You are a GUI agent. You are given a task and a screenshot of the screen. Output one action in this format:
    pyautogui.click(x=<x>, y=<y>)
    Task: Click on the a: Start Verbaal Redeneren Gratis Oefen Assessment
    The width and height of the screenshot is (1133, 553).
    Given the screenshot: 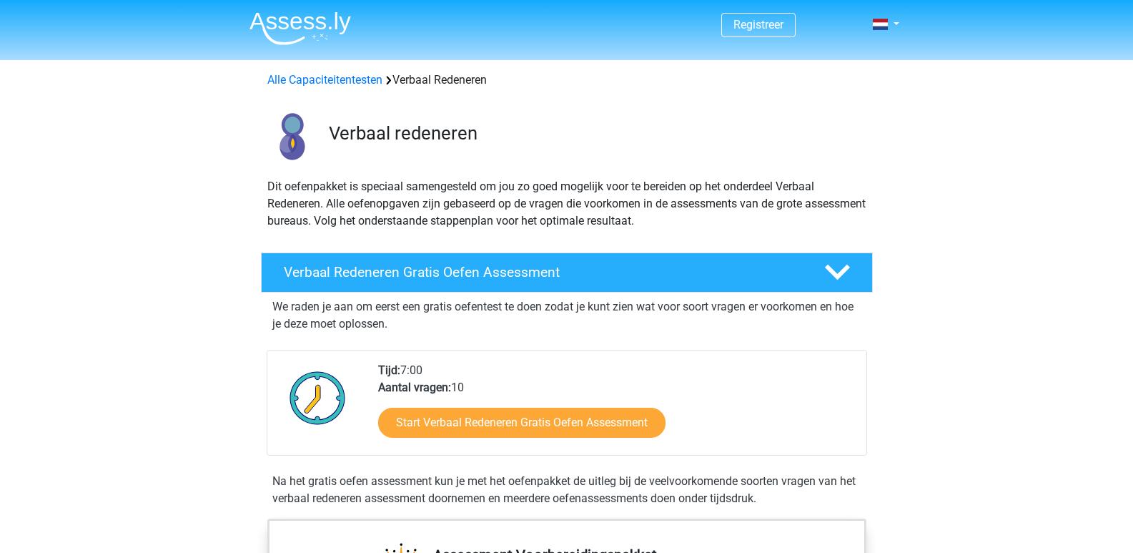 What is the action you would take?
    pyautogui.click(x=522, y=423)
    